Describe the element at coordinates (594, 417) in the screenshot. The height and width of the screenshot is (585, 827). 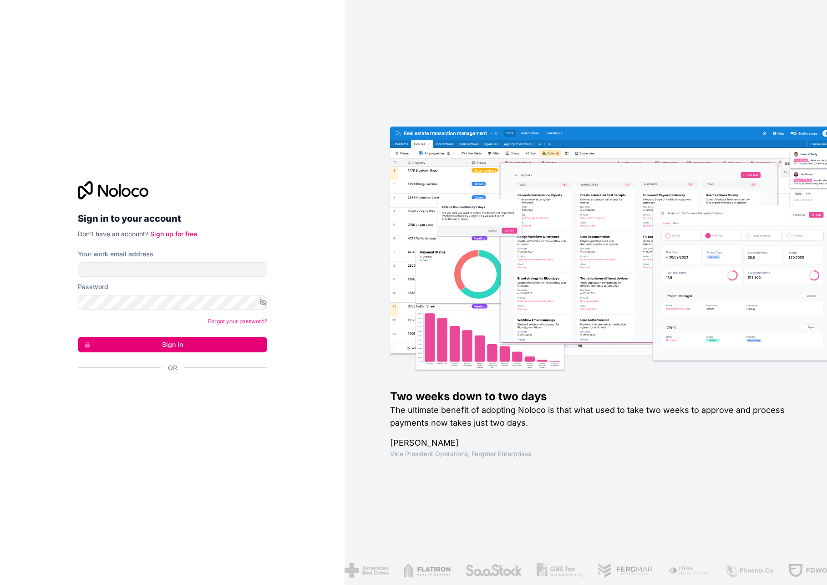
I see `h2: The ultimate benefit of adopting Noloco is that what used to take two weeks to approve and proces...` at that location.